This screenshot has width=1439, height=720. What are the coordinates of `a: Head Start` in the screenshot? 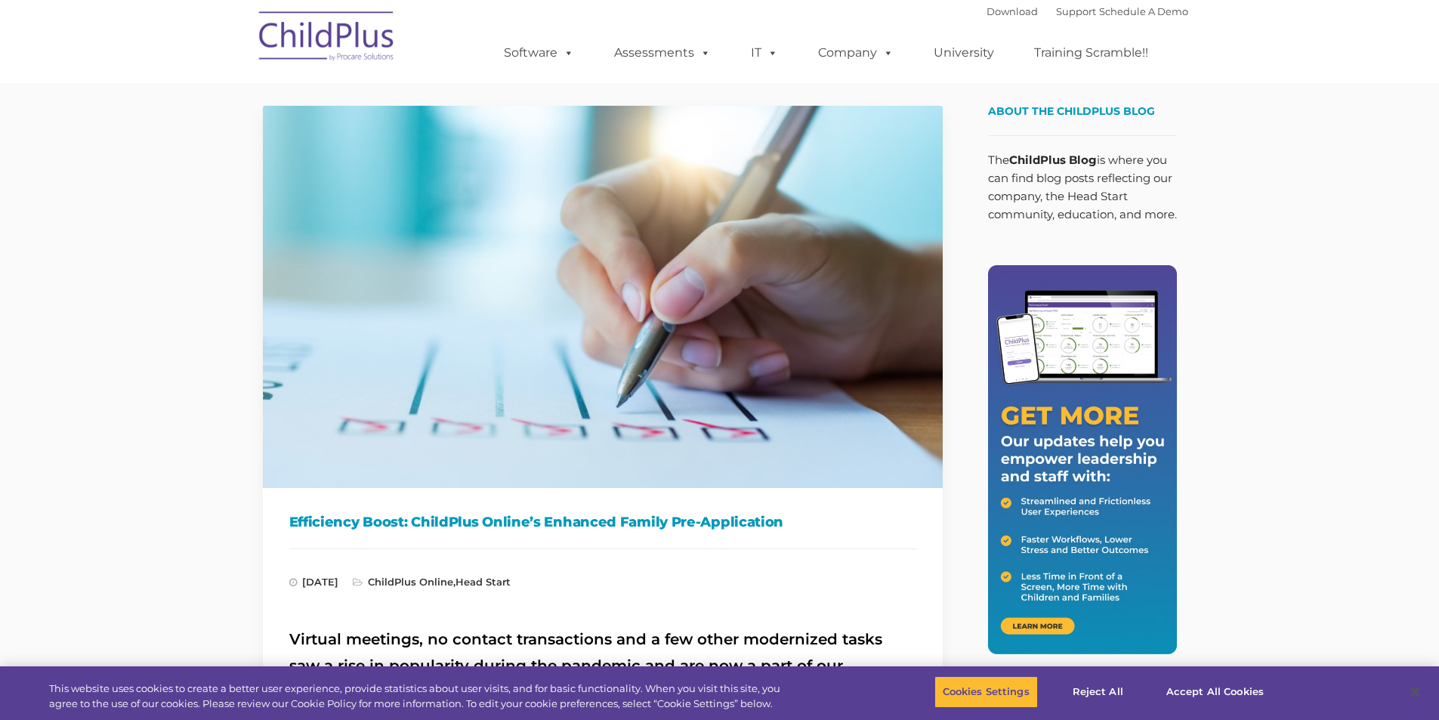 It's located at (483, 582).